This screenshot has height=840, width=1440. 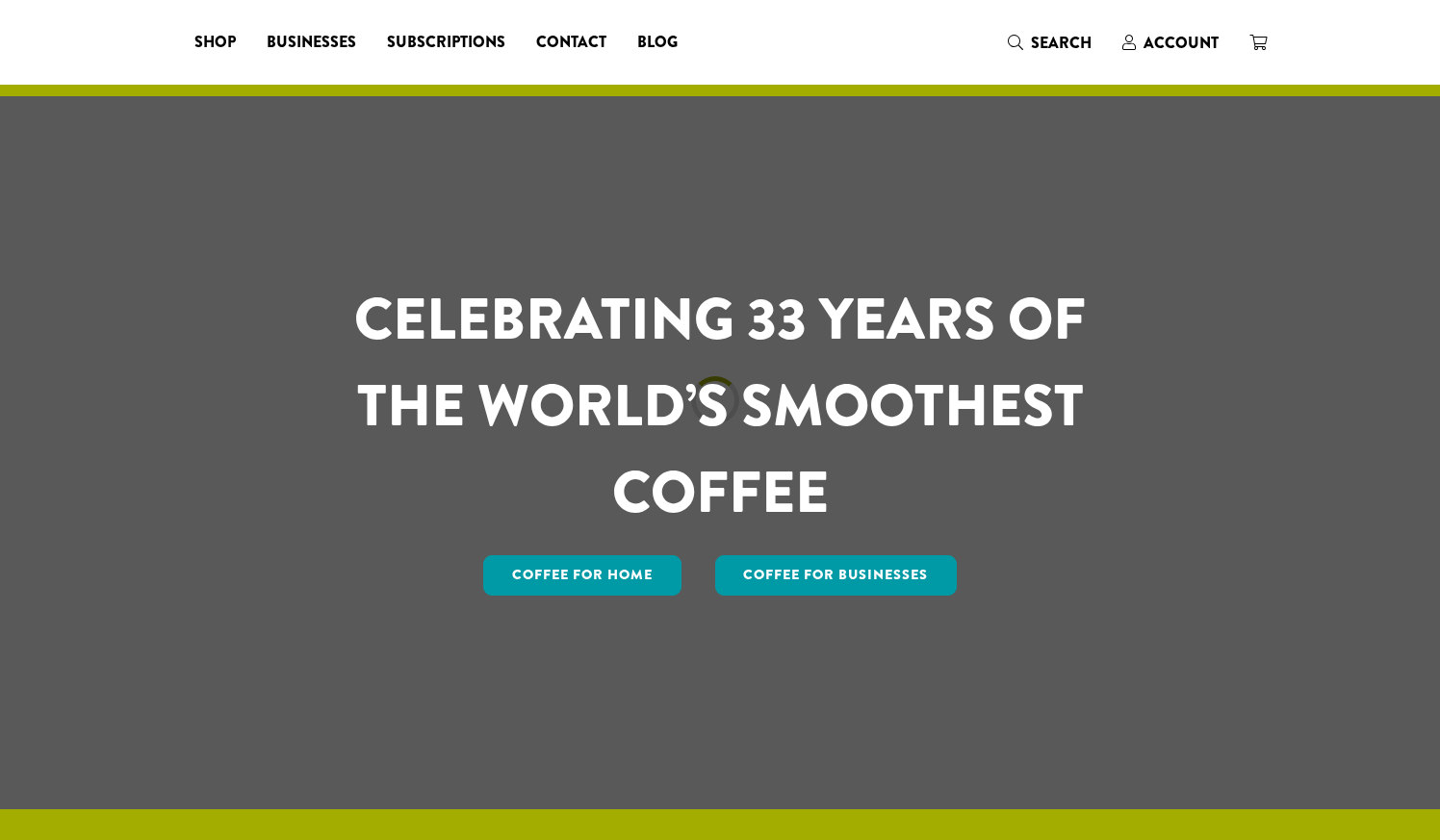 What do you see at coordinates (657, 43) in the screenshot?
I see `a: Blog` at bounding box center [657, 43].